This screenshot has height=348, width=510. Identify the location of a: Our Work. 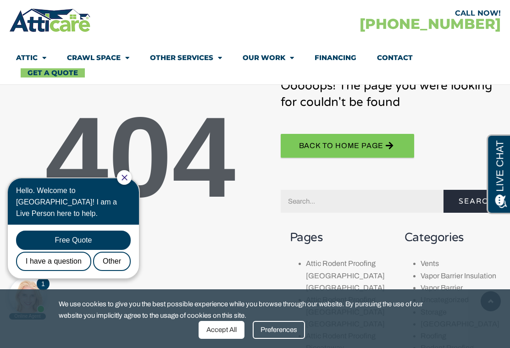
(268, 58).